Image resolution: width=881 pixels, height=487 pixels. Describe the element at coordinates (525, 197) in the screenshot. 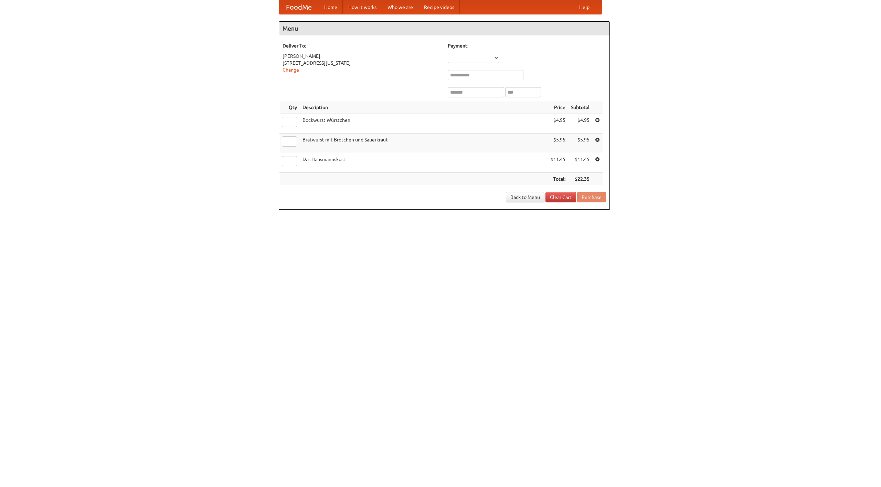

I see `a: Back to Menu` at that location.